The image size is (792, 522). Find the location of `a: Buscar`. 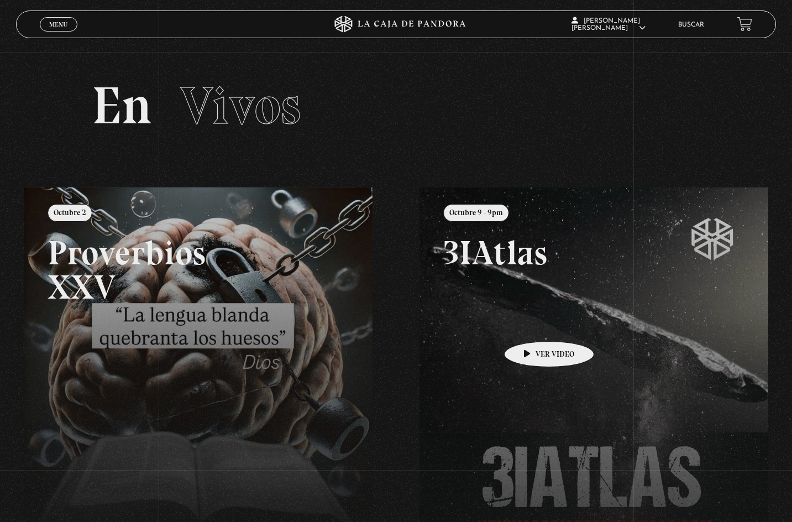

a: Buscar is located at coordinates (691, 25).